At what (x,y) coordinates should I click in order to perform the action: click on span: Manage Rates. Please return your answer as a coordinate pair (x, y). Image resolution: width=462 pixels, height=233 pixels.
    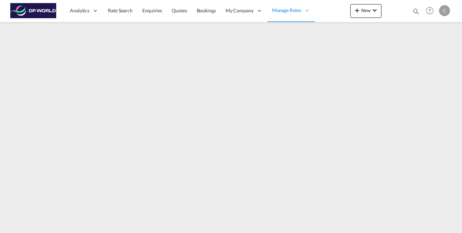
    Looking at the image, I should click on (287, 10).